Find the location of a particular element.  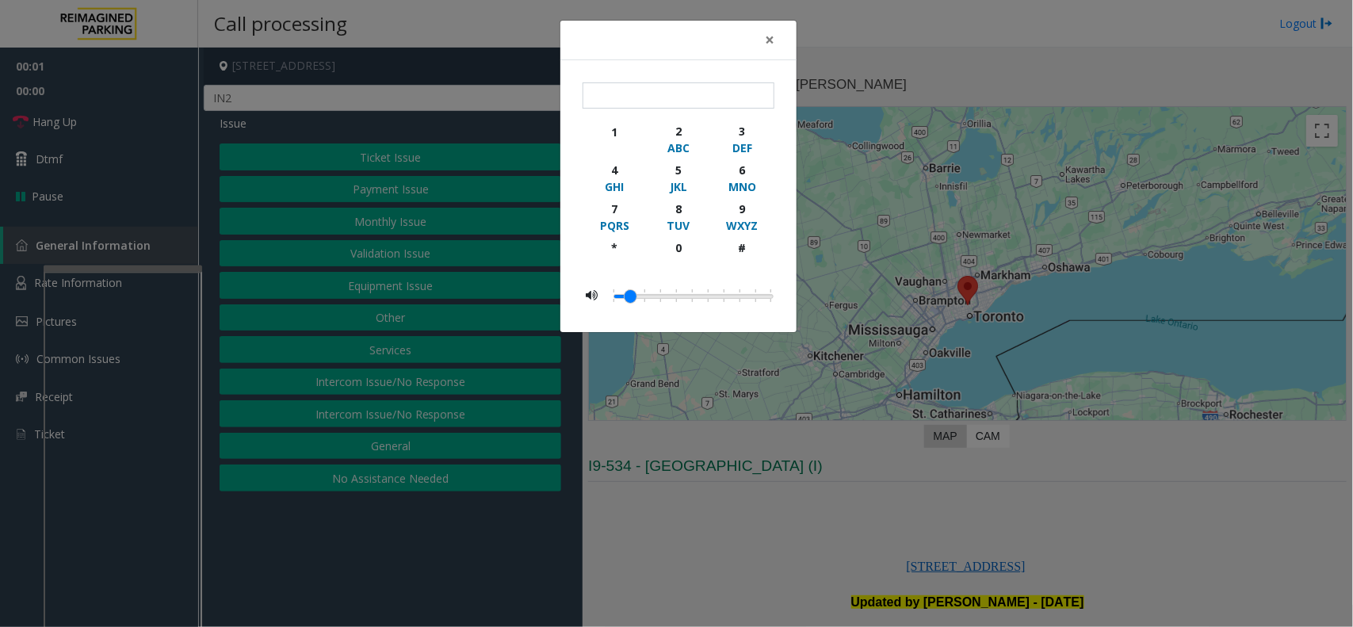

button: 6MNO is located at coordinates (742, 178).